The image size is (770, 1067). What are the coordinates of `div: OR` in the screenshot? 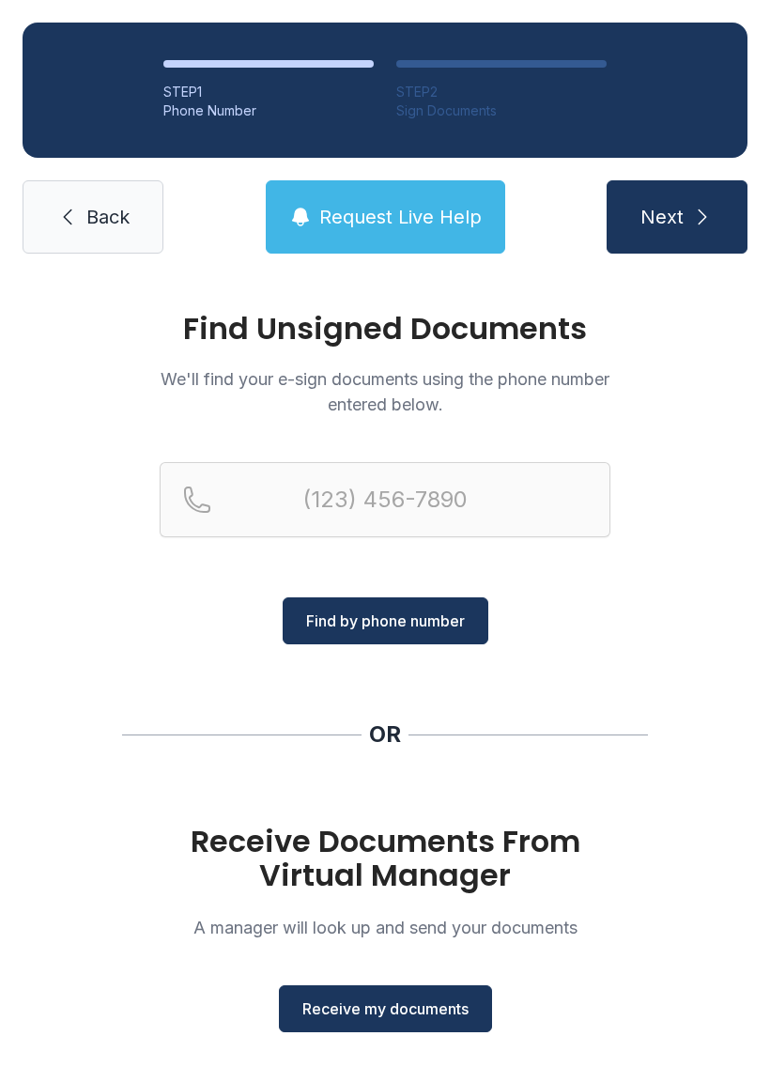 It's located at (385, 734).